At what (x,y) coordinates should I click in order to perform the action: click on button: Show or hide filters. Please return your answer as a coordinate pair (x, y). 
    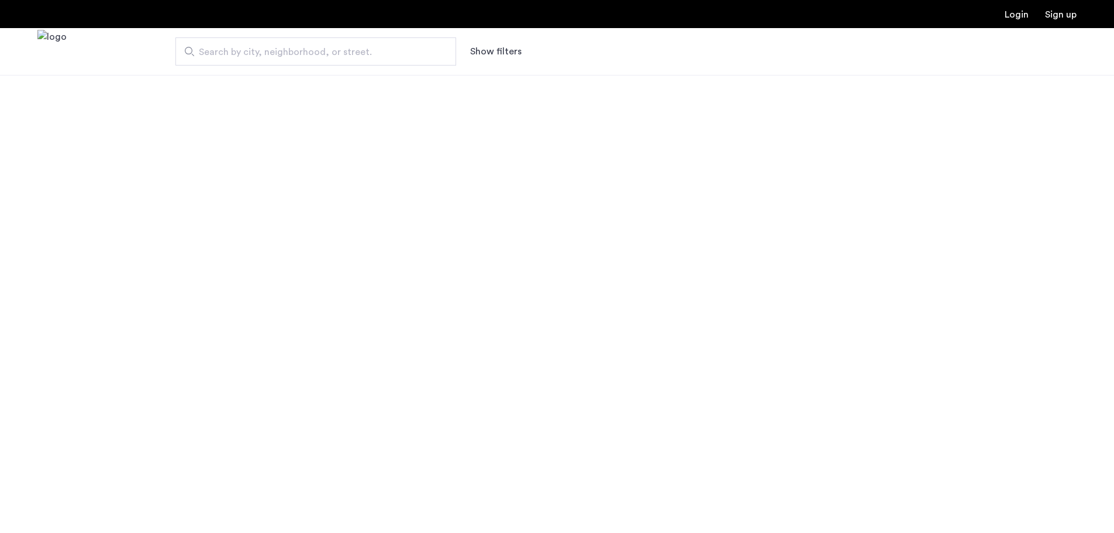
    Looking at the image, I should click on (496, 51).